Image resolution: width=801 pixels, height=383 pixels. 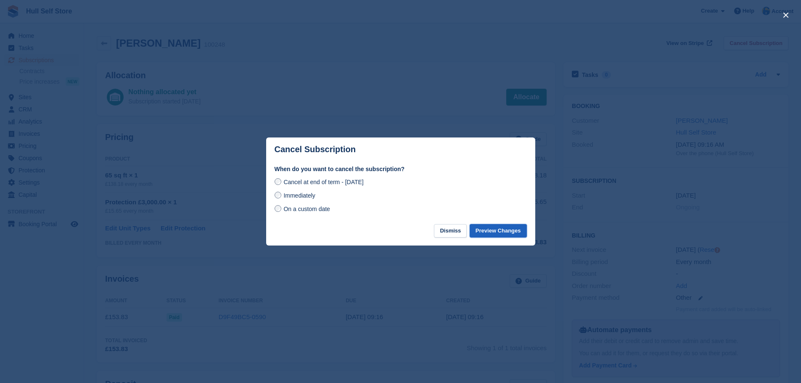 What do you see at coordinates (306, 209) in the screenshot?
I see `span: On a custom date` at bounding box center [306, 209].